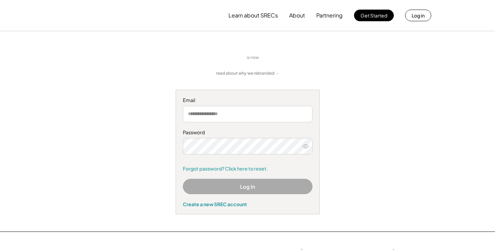 The height and width of the screenshot is (250, 495). What do you see at coordinates (248, 133) in the screenshot?
I see `div: Password` at bounding box center [248, 133].